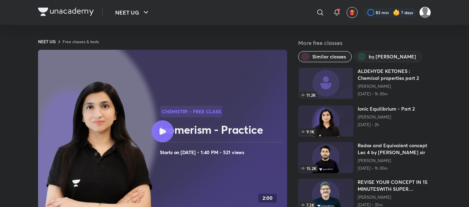  What do you see at coordinates (394, 75) in the screenshot?
I see `h6: ALDEHYDE KETONES : Chemical properties part 2` at bounding box center [394, 75].